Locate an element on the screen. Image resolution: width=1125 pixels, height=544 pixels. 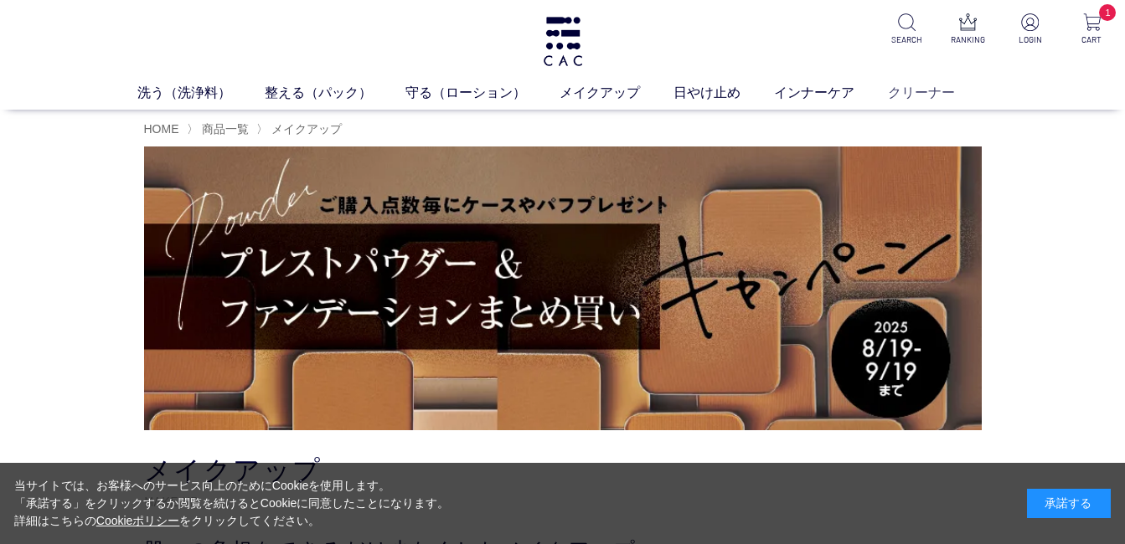
a: RANKING is located at coordinates (967, 29).